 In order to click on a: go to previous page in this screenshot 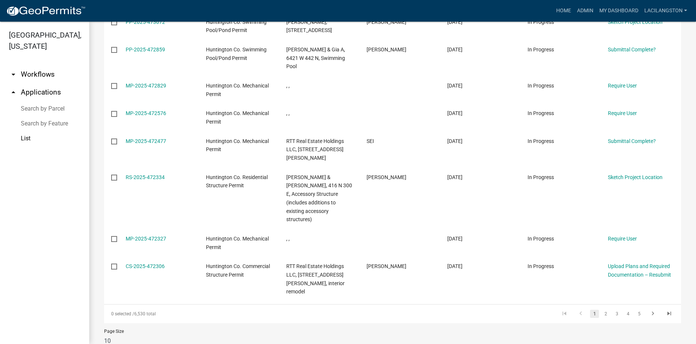, I will do `click(581, 314)`.